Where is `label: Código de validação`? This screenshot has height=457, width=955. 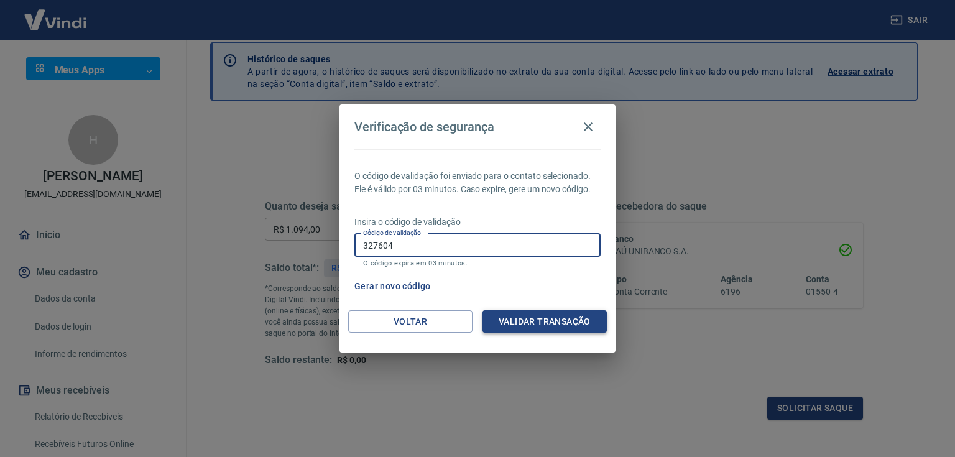
label: Código de validação is located at coordinates (392, 232).